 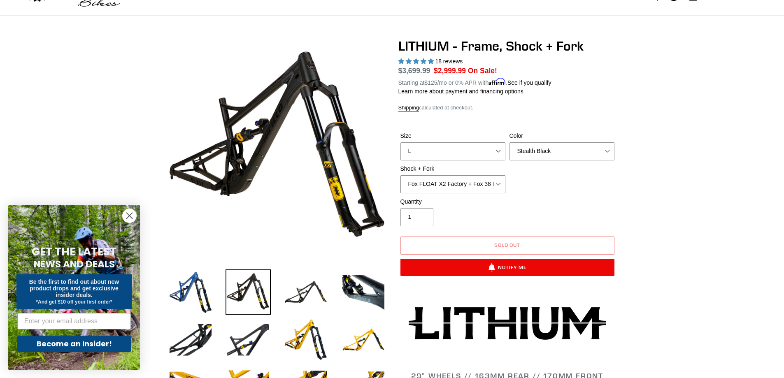 I want to click on span: 18 reviews, so click(x=449, y=61).